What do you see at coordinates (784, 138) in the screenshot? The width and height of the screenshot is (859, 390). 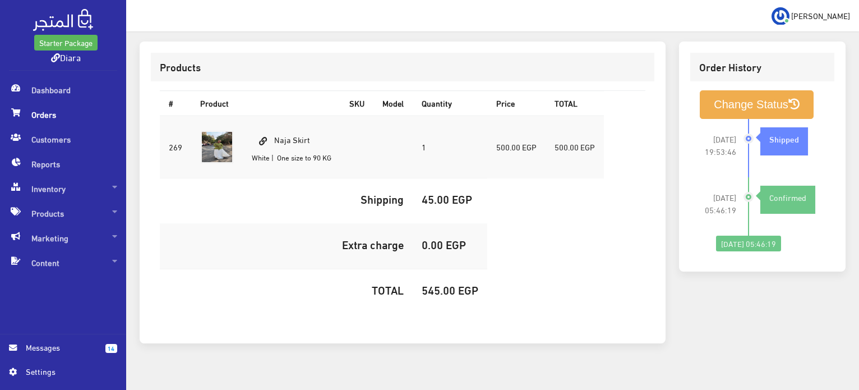 I see `strong: Shipped` at bounding box center [784, 138].